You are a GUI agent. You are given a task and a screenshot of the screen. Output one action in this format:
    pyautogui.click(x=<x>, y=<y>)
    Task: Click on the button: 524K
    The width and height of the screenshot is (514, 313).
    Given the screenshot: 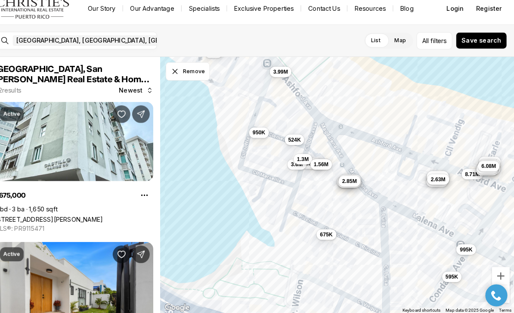 What is the action you would take?
    pyautogui.click(x=299, y=144)
    